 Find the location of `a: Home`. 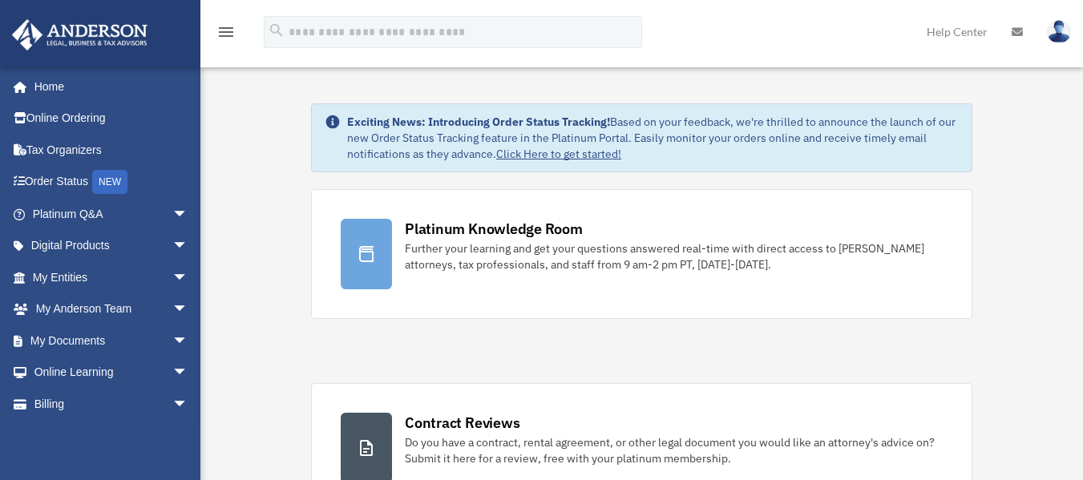

a: Home is located at coordinates (107, 87).